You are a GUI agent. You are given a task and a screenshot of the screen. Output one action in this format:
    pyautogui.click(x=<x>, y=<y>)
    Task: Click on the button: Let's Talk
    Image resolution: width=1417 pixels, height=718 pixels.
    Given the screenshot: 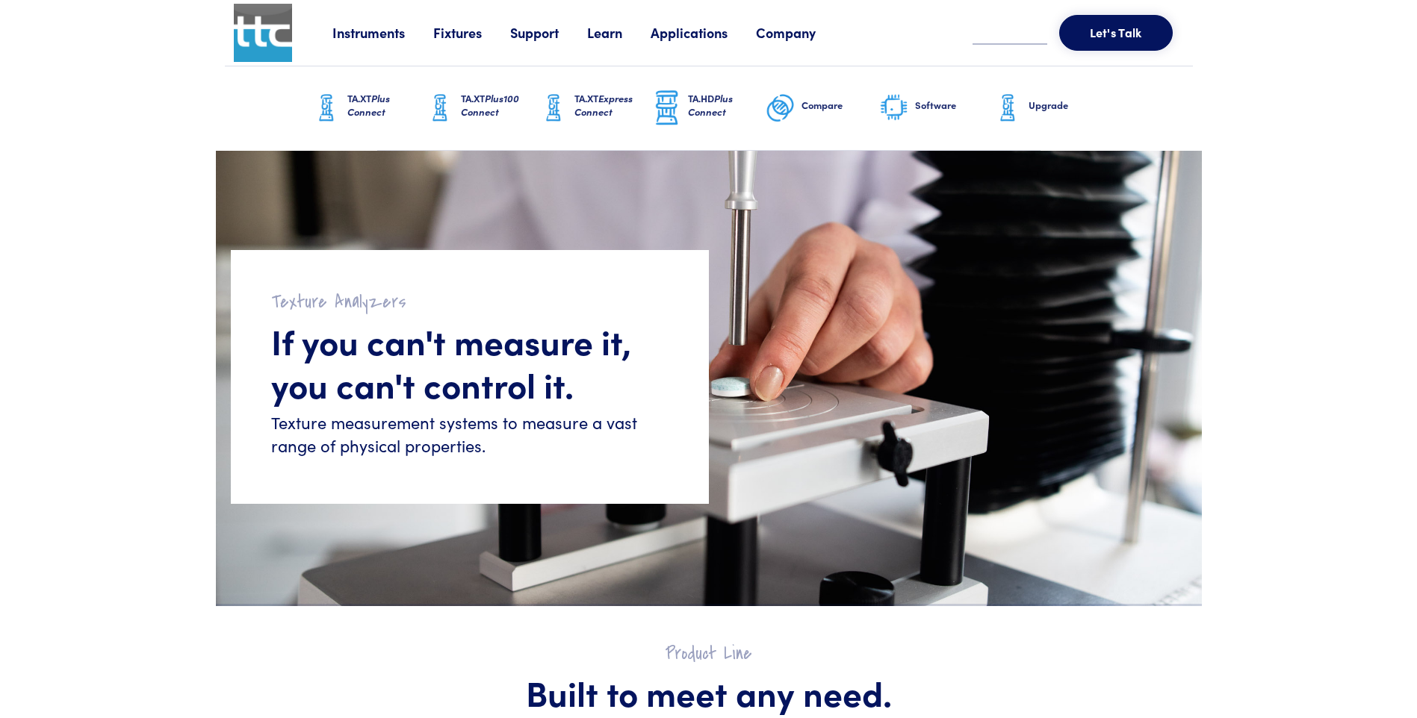 What is the action you would take?
    pyautogui.click(x=1116, y=33)
    